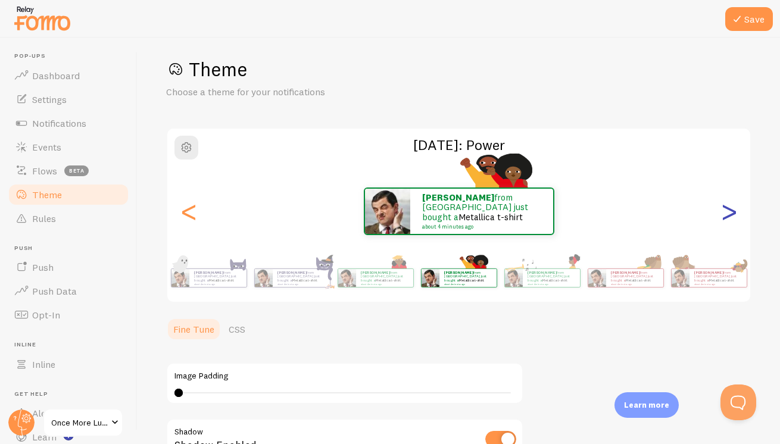 The image size is (780, 444). I want to click on span: Dashboard, so click(56, 76).